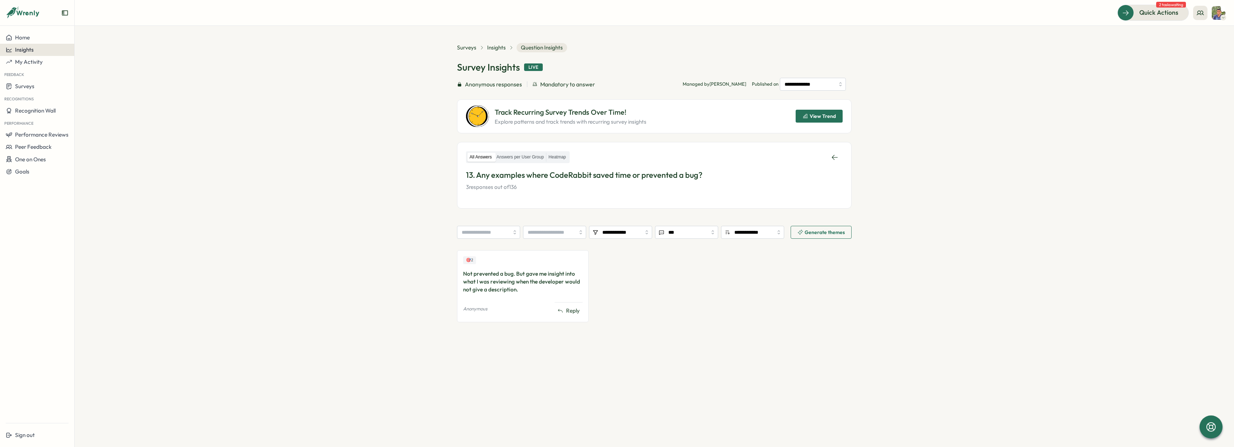  Describe the element at coordinates (467, 48) in the screenshot. I see `a: Surveys` at that location.